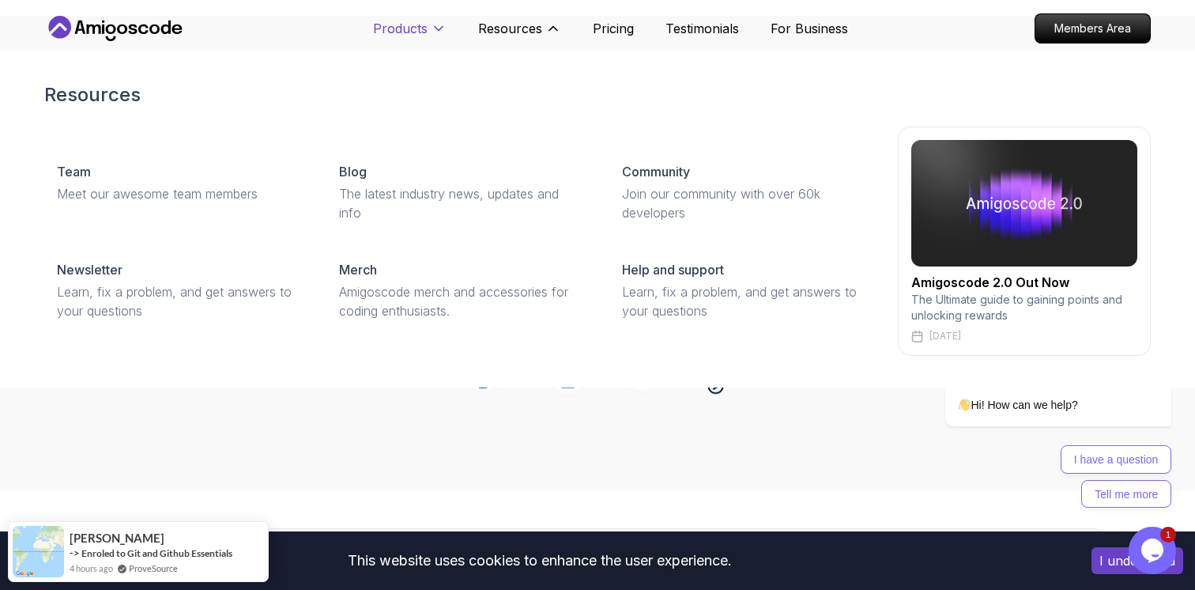  Describe the element at coordinates (598, 95) in the screenshot. I see `h2: Resources` at that location.